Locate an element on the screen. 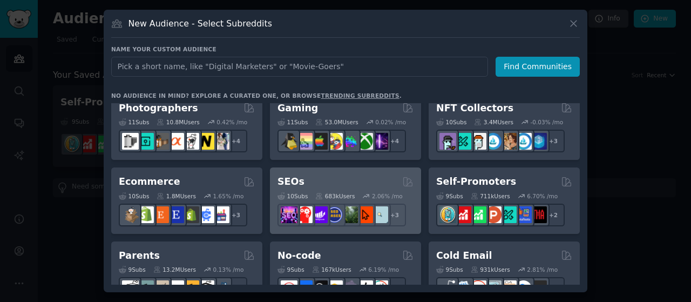 This screenshot has height=302, width=691. img: ProductHunters is located at coordinates (493, 214).